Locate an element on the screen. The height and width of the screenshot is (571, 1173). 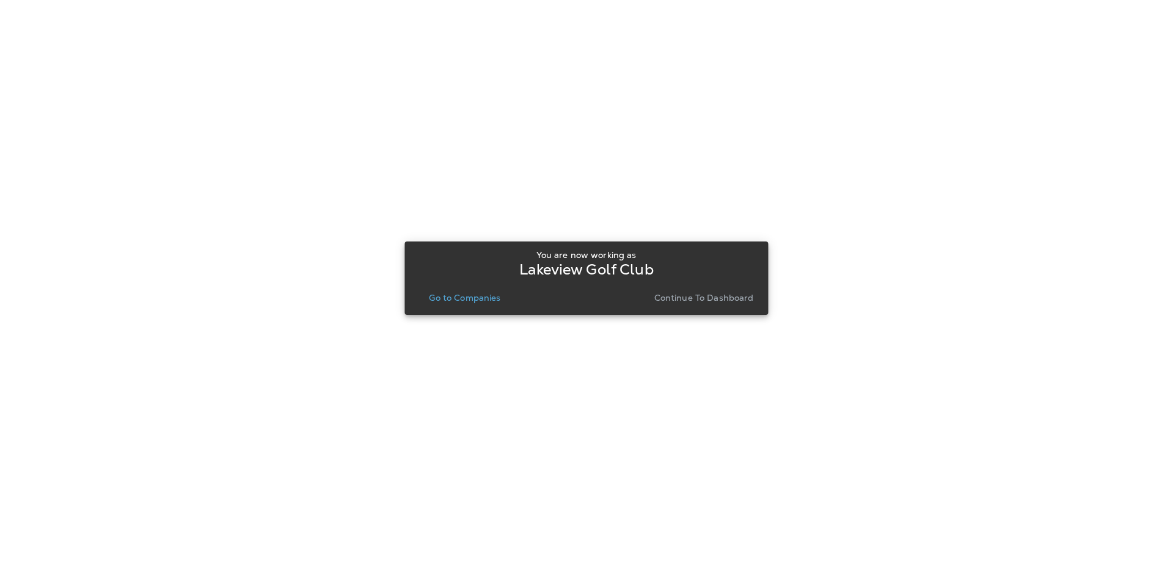
p: You are now working as is located at coordinates (586, 255).